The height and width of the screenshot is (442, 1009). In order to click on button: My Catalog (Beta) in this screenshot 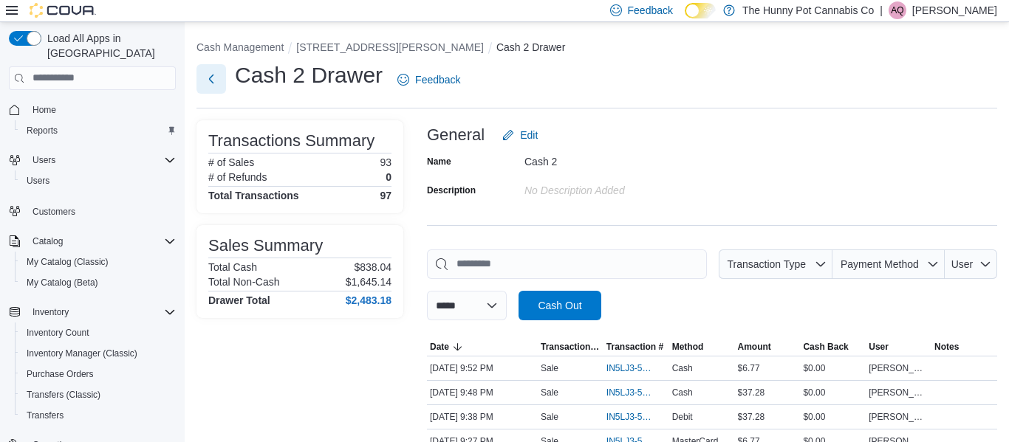, I will do `click(98, 283)`.